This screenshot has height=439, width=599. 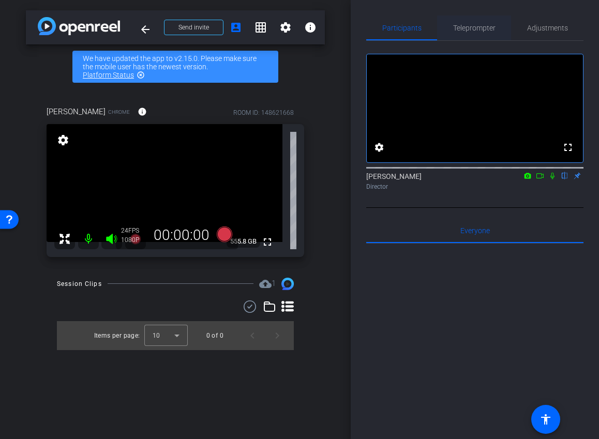 What do you see at coordinates (134, 240) in the screenshot?
I see `div: 1080P` at bounding box center [134, 240].